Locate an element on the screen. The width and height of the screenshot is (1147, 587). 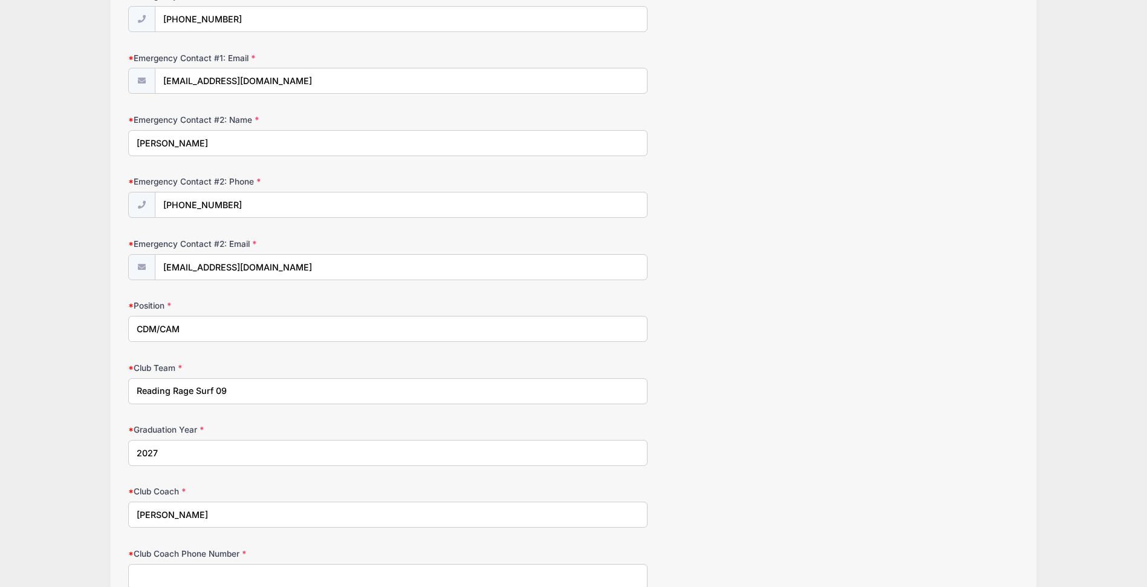
label: Position is located at coordinates (276, 305).